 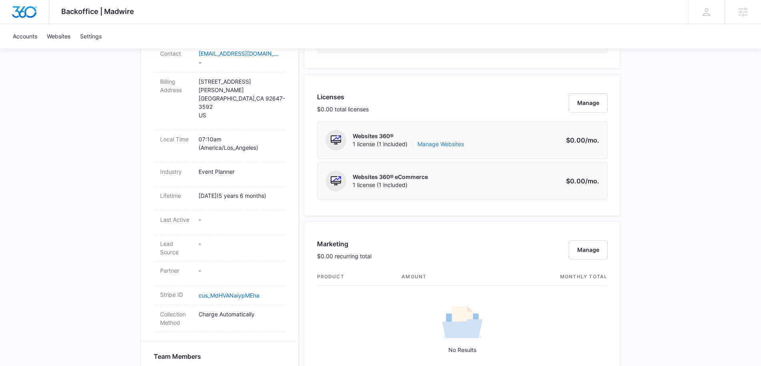 I want to click on div: Collection MethodCharge Automatically, so click(x=220, y=318).